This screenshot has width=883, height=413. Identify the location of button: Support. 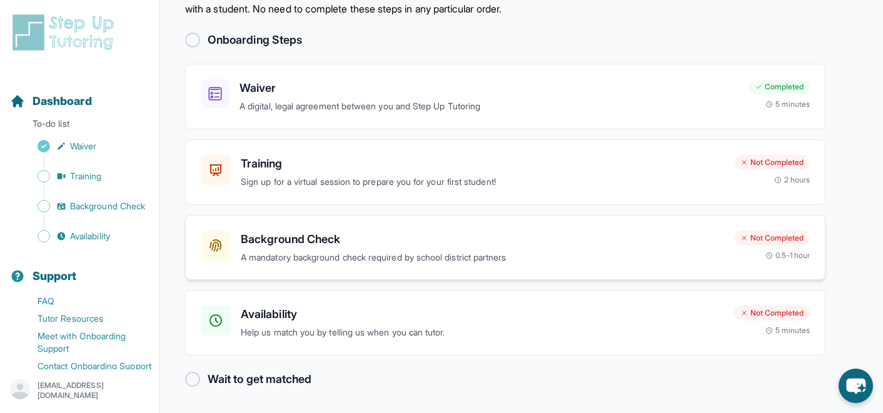
(79, 269).